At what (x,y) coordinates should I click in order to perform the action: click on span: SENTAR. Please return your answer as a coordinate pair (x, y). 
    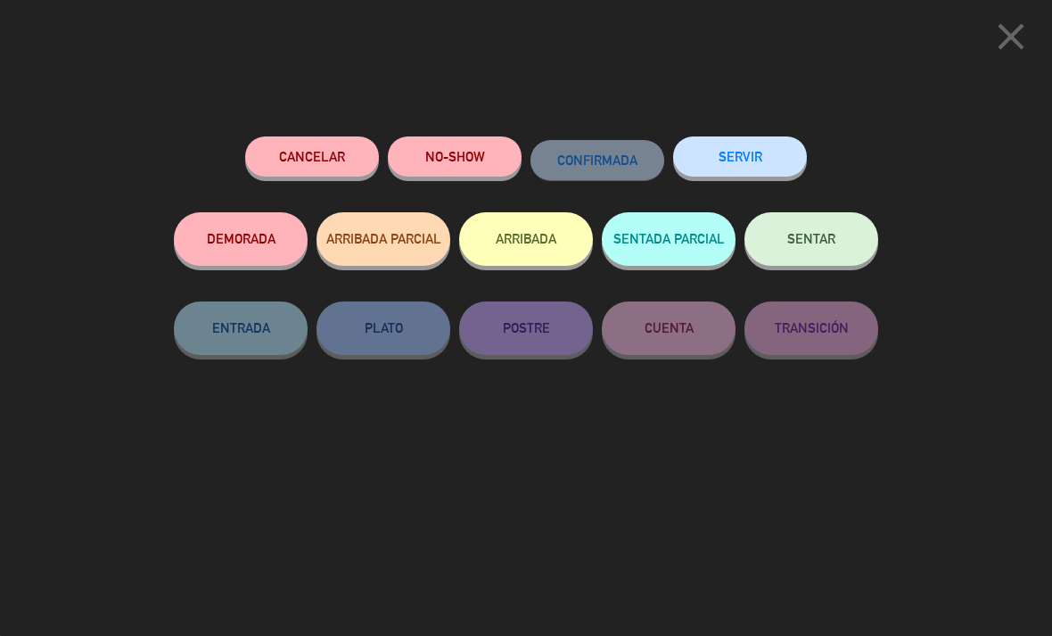
    Looking at the image, I should click on (811, 238).